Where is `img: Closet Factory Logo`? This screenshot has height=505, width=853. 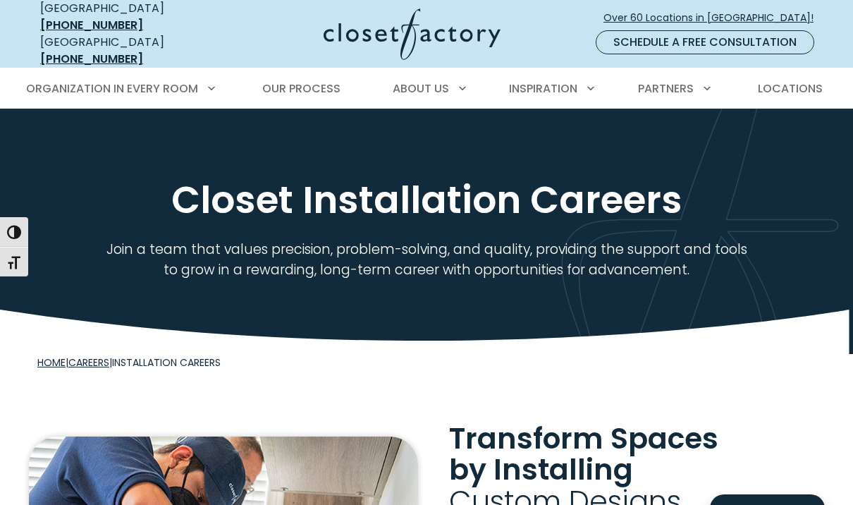
img: Closet Factory Logo is located at coordinates (412, 34).